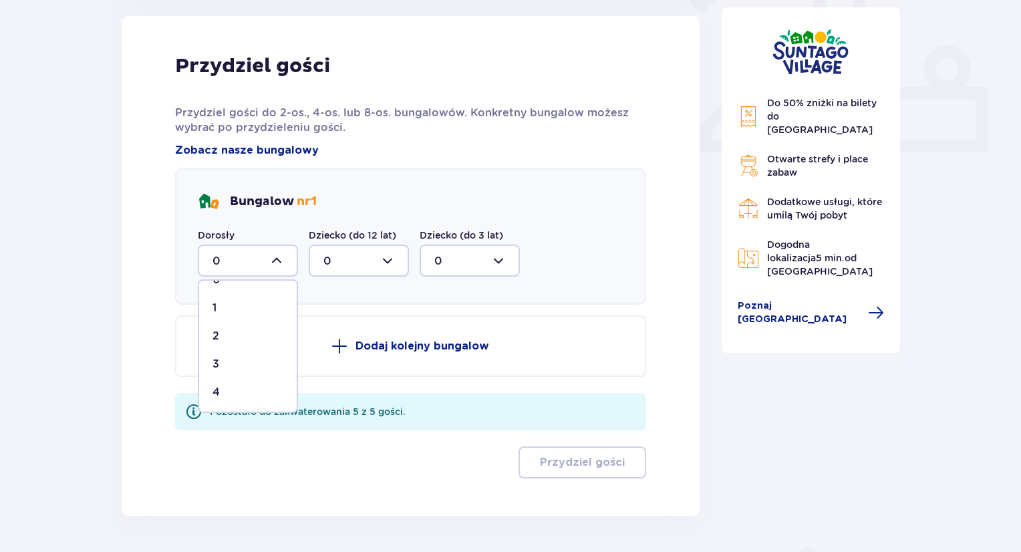  What do you see at coordinates (273, 202) in the screenshot?
I see `p: Bungalow` at bounding box center [273, 202].